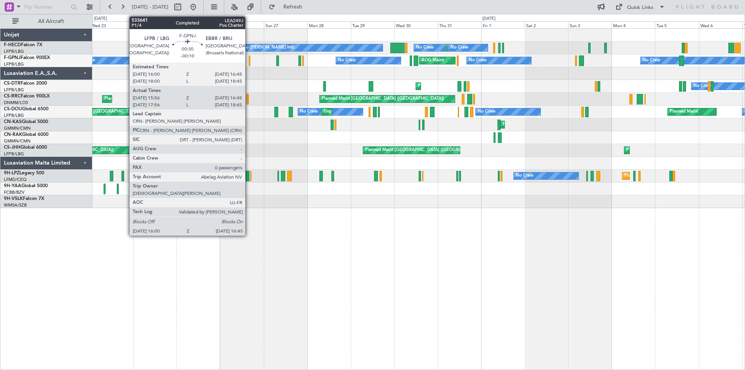  I want to click on div: Mon 28, so click(329, 25).